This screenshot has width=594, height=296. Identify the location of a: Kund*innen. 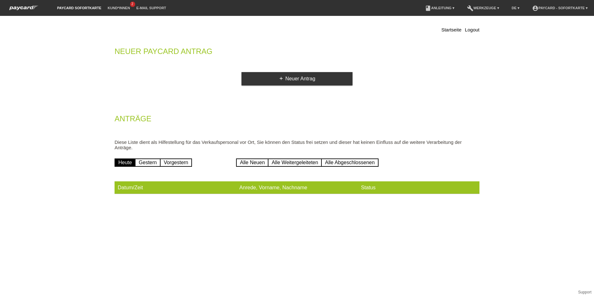
(119, 8).